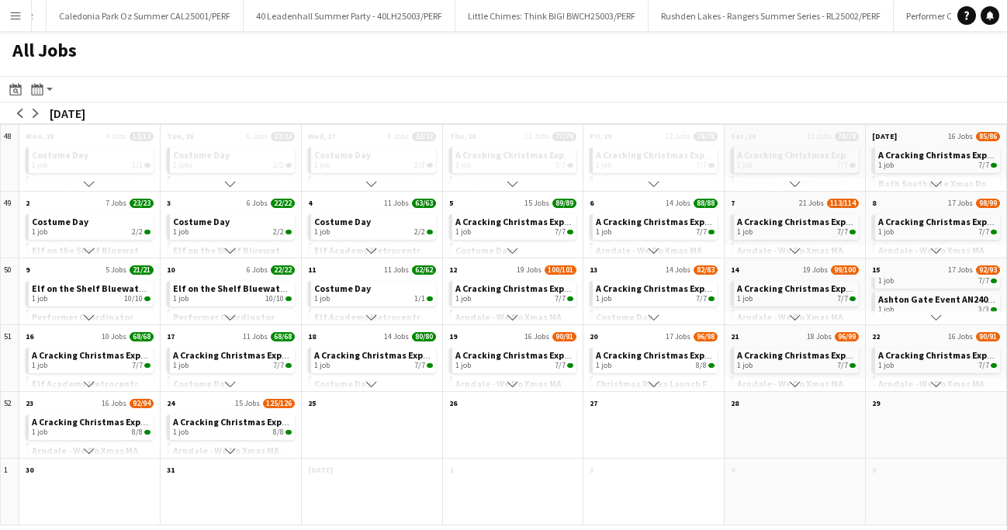 This screenshot has height=530, width=1007. Describe the element at coordinates (373, 320) in the screenshot. I see `a: Elf Academy Metrocentre MET240012 jobs24/24` at that location.